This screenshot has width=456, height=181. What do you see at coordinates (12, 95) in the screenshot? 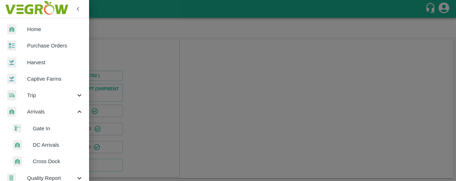
I see `img: delivery` at bounding box center [12, 95].